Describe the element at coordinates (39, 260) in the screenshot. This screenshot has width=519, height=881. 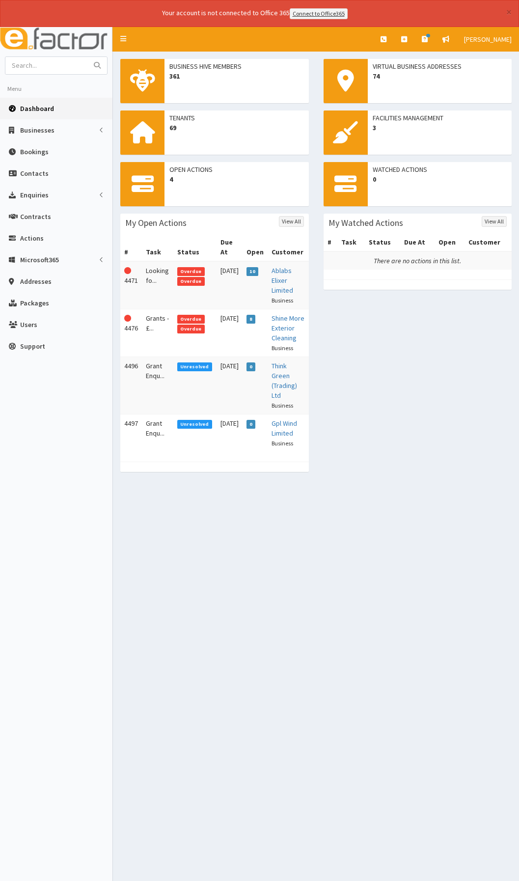
I see `span: Microsoft365` at that location.